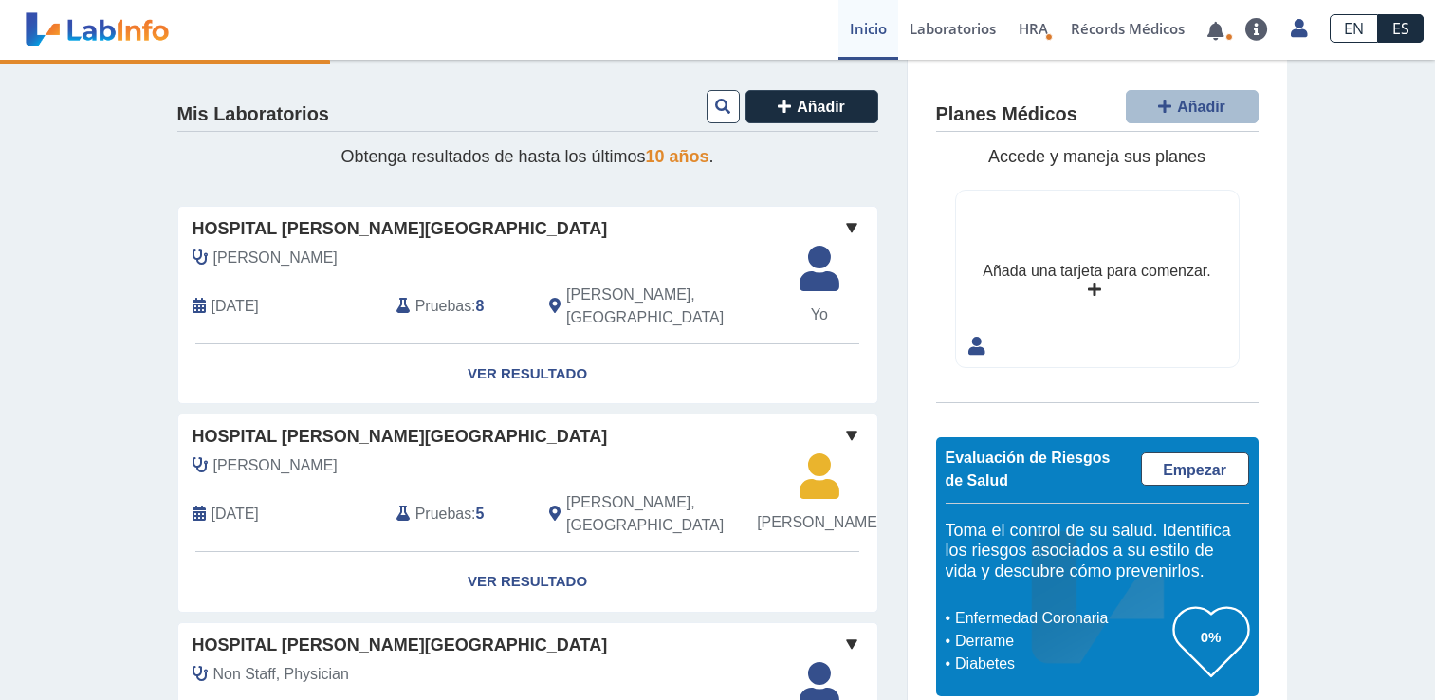 The width and height of the screenshot is (1435, 700). I want to click on span: Accede y maneja sus planes, so click(1097, 157).